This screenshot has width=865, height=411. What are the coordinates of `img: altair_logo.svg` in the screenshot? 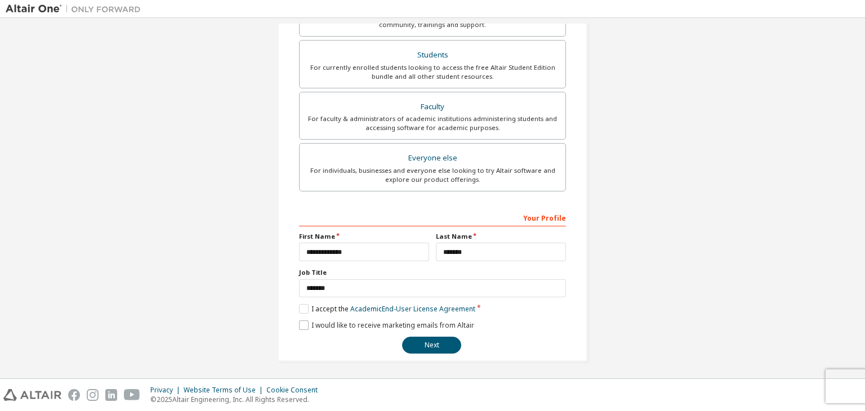 It's located at (32, 395).